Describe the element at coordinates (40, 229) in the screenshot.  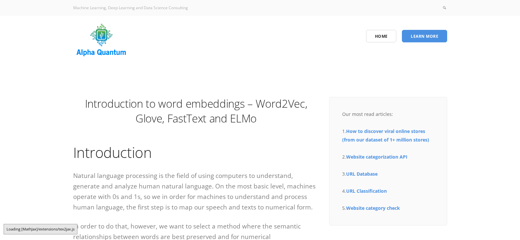
I see `div: Loading [MathJax]/extensions/tex2jax.js` at that location.